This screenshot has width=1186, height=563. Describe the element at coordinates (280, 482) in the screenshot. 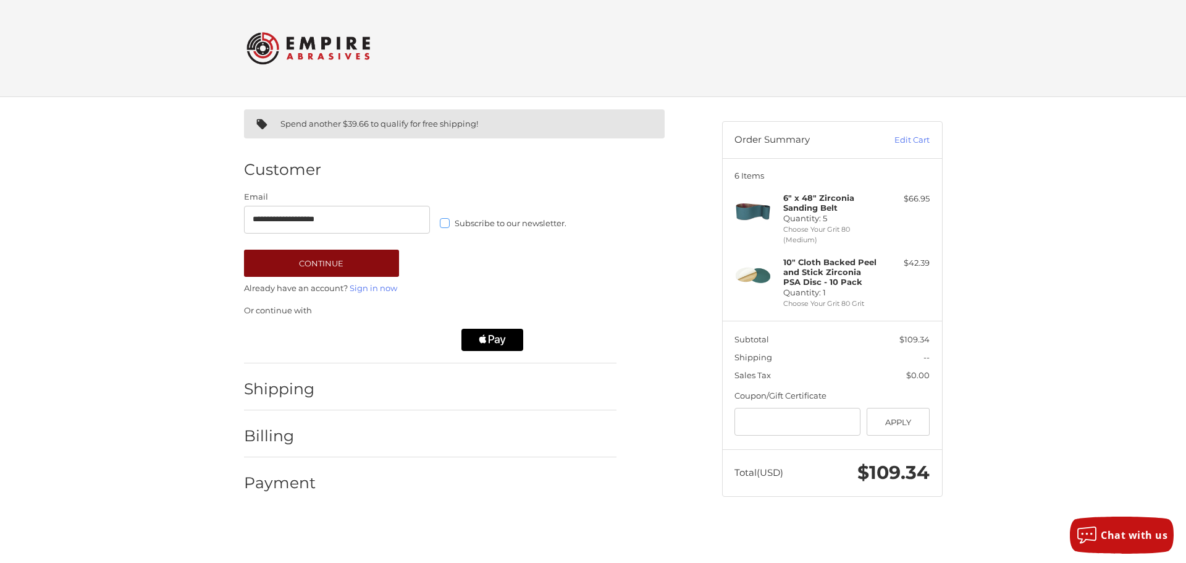

I see `h2: Payment` at that location.